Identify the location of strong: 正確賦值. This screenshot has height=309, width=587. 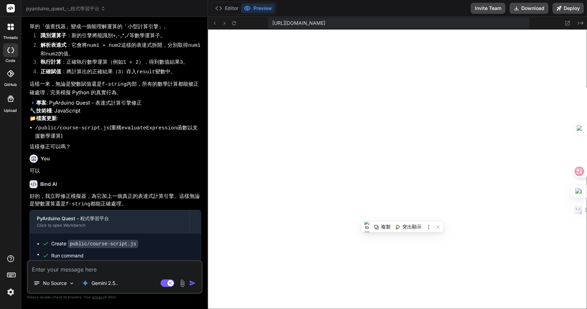
(51, 71).